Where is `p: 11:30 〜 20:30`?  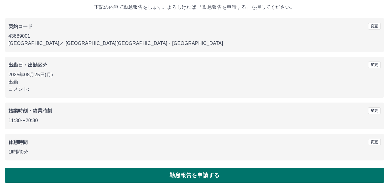
p: 11:30 〜 20:30 is located at coordinates (194, 120).